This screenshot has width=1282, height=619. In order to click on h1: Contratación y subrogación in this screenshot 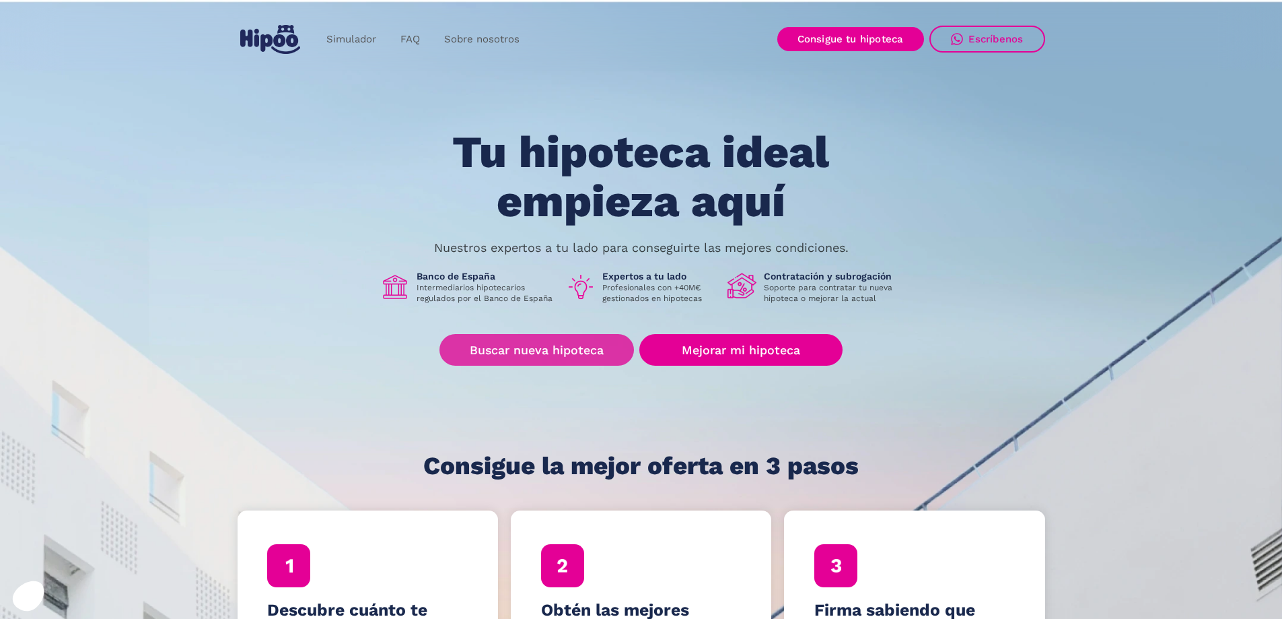, I will do `click(833, 276)`.